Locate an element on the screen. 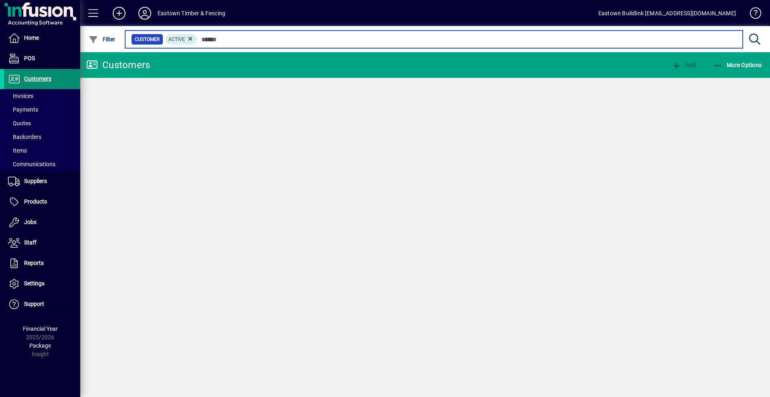 The height and width of the screenshot is (397, 770). span: Customer is located at coordinates (147, 39).